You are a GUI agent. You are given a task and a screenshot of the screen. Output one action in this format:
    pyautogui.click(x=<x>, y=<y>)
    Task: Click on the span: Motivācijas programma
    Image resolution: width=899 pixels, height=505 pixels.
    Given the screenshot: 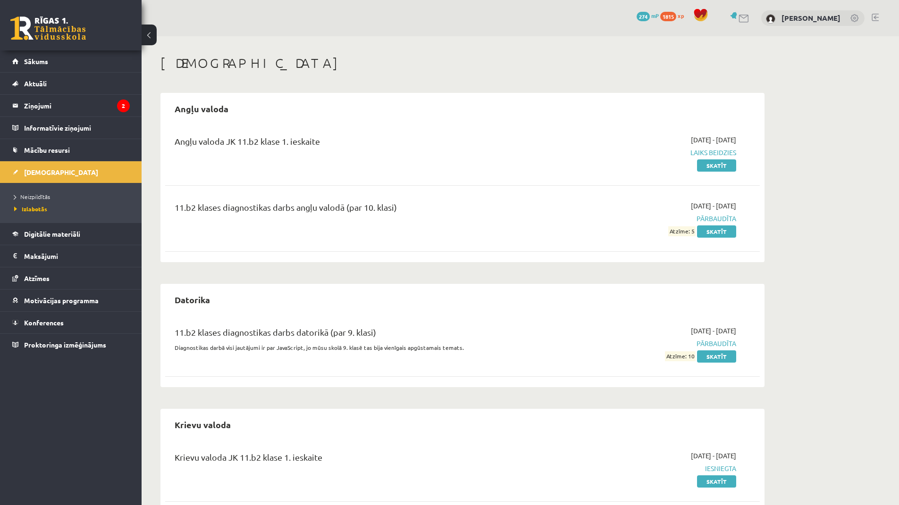 What is the action you would take?
    pyautogui.click(x=61, y=301)
    